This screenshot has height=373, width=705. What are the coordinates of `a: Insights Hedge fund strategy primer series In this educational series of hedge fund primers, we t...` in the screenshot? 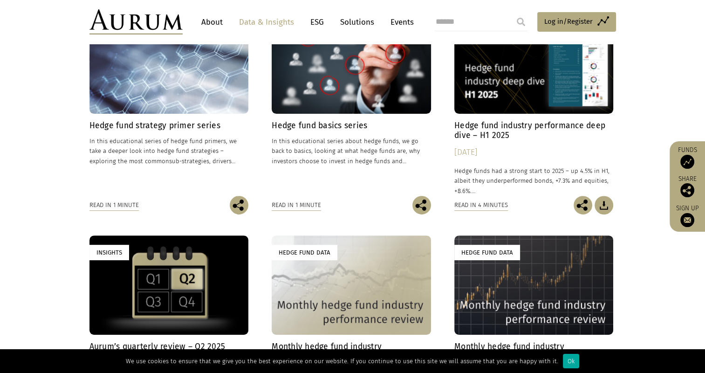 It's located at (169, 104).